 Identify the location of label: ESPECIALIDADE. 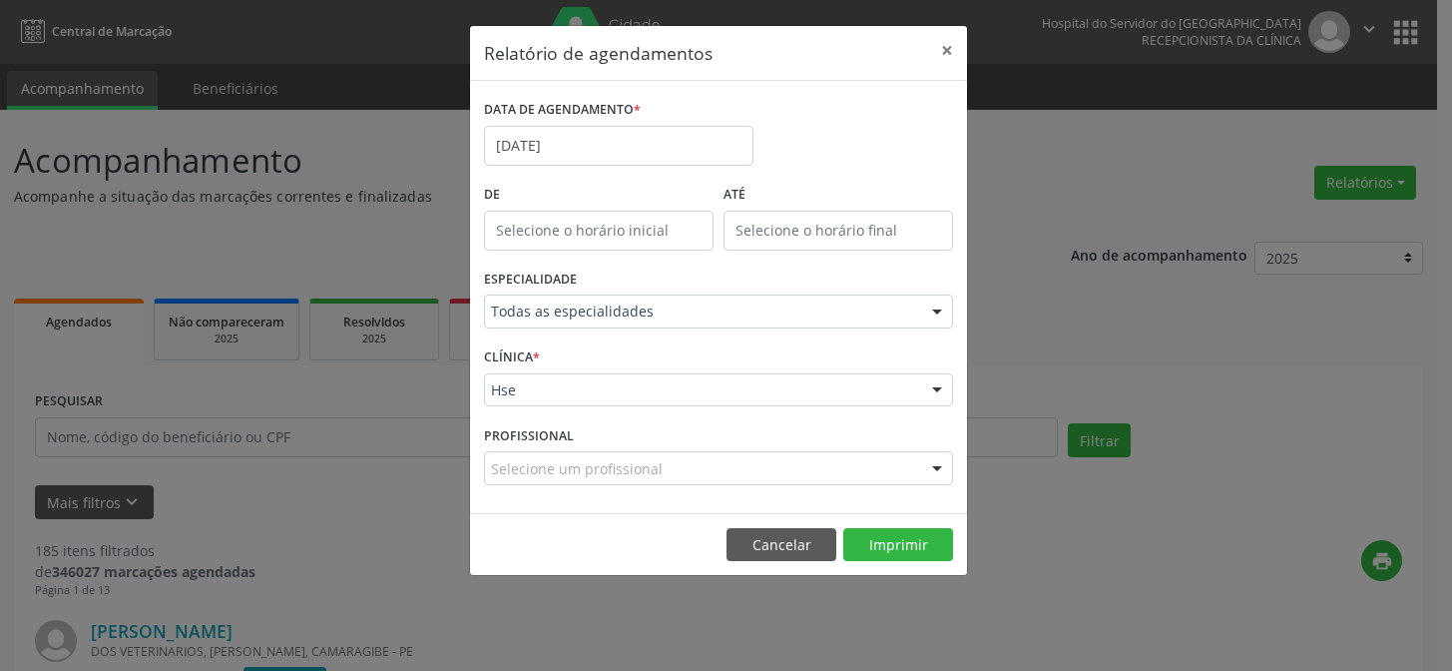
(530, 279).